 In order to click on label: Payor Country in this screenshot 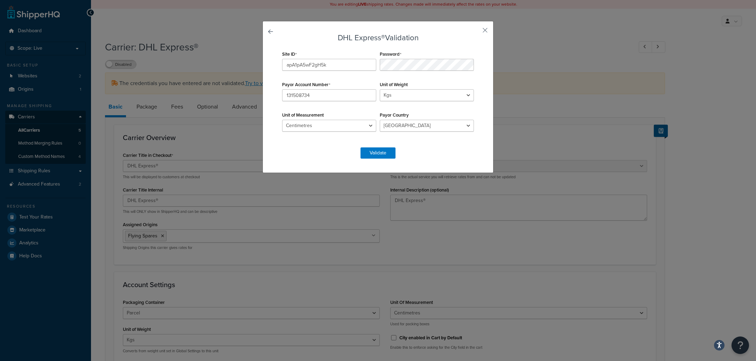, I will do `click(394, 115)`.